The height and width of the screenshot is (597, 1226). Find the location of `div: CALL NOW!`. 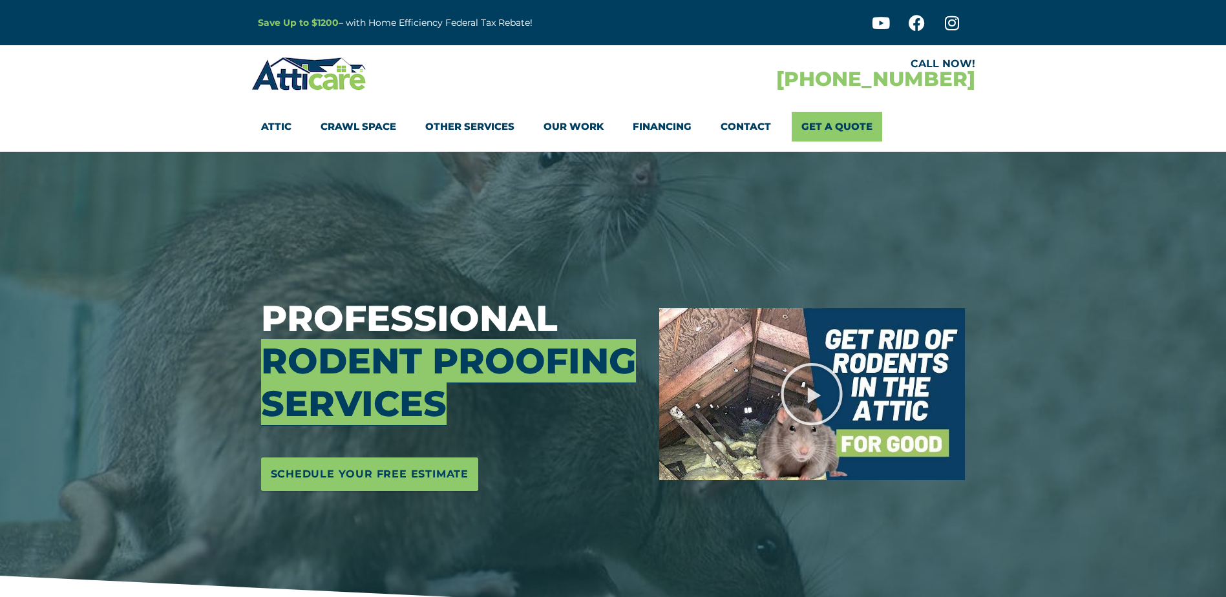

div: CALL NOW! is located at coordinates (794, 64).